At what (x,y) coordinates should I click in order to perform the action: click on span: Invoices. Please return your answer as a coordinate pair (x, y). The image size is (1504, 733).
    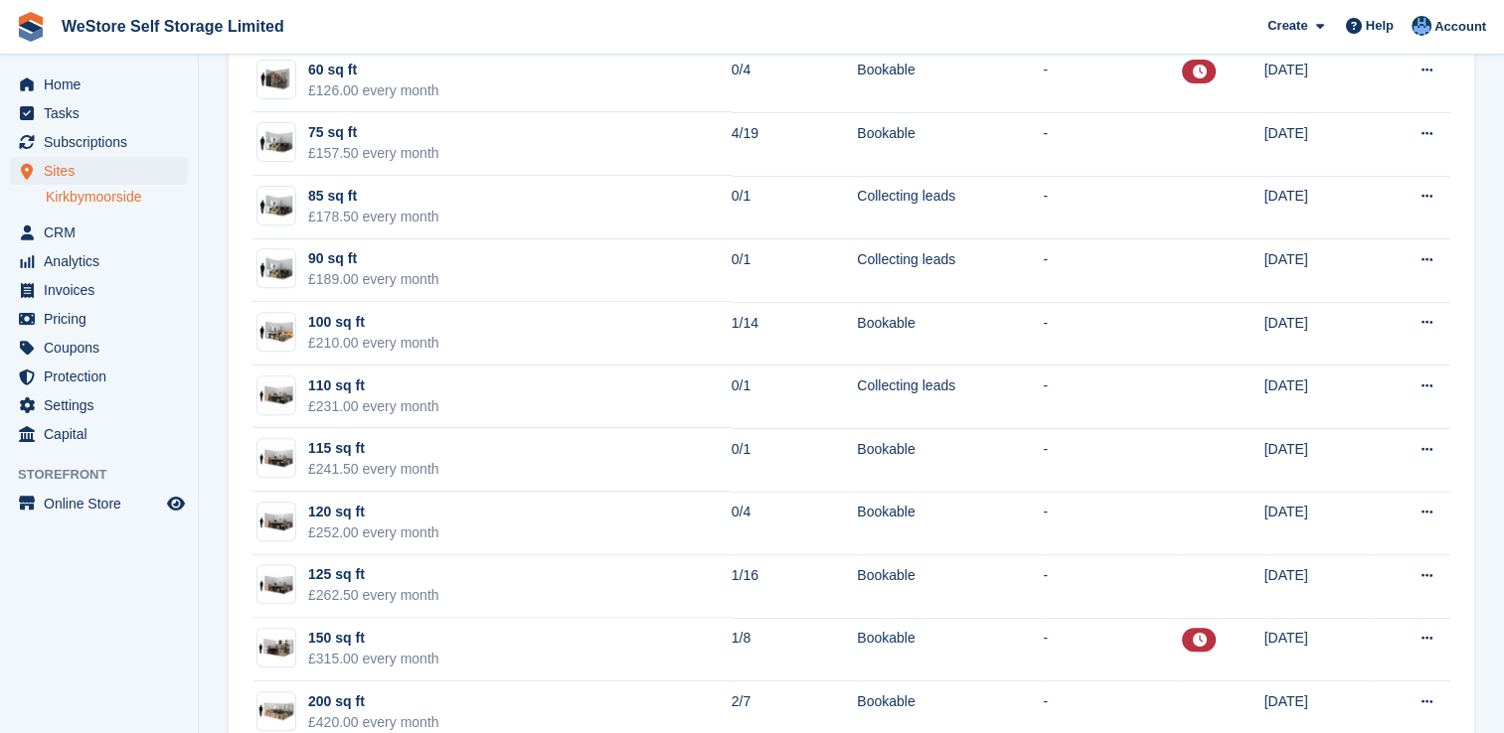
    Looking at the image, I should click on (103, 290).